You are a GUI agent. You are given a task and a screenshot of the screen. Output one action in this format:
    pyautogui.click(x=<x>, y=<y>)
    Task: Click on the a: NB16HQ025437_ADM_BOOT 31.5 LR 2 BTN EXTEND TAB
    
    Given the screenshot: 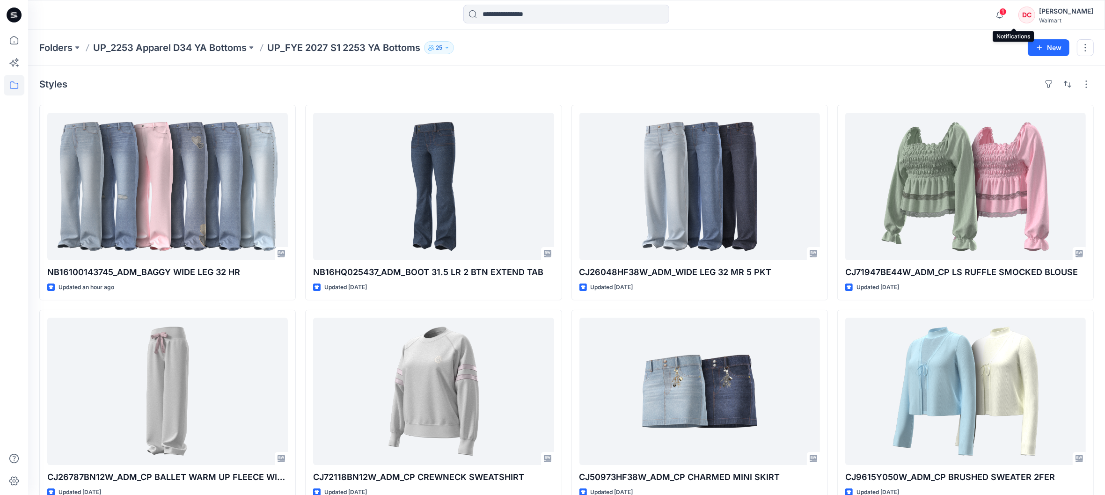 What is the action you would take?
    pyautogui.click(x=433, y=186)
    